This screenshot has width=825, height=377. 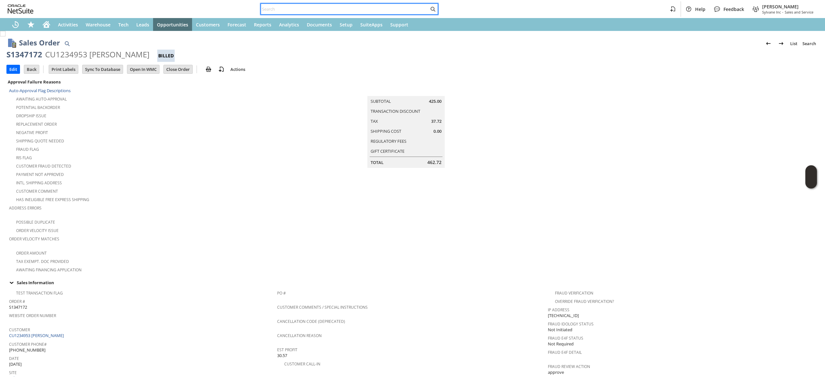 What do you see at coordinates (178, 69) in the screenshot?
I see `input: Close Order` at bounding box center [178, 69].